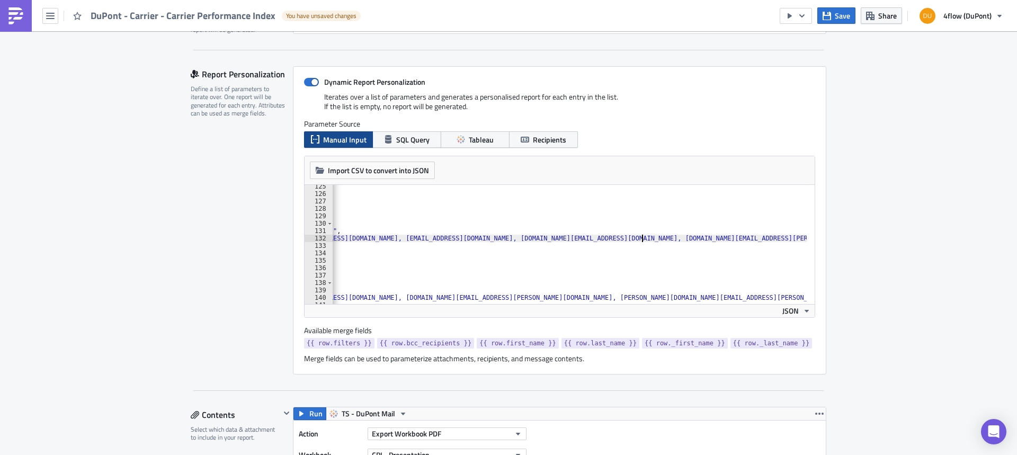 This screenshot has height=455, width=1017. Describe the element at coordinates (559, 105) in the screenshot. I see `div: Iterates over a list of parameters and generates a personalised report for each entry in the list...` at that location.